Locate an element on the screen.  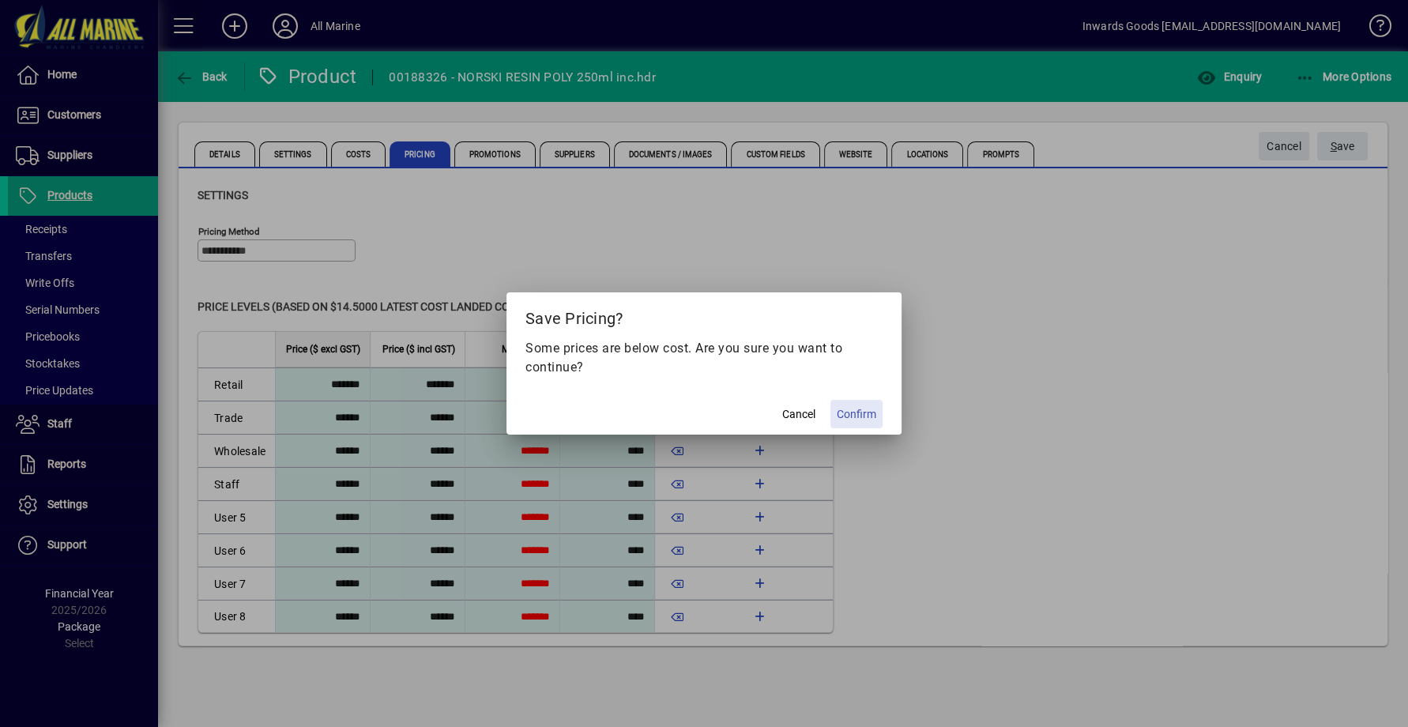
span: Cancel is located at coordinates (799, 414).